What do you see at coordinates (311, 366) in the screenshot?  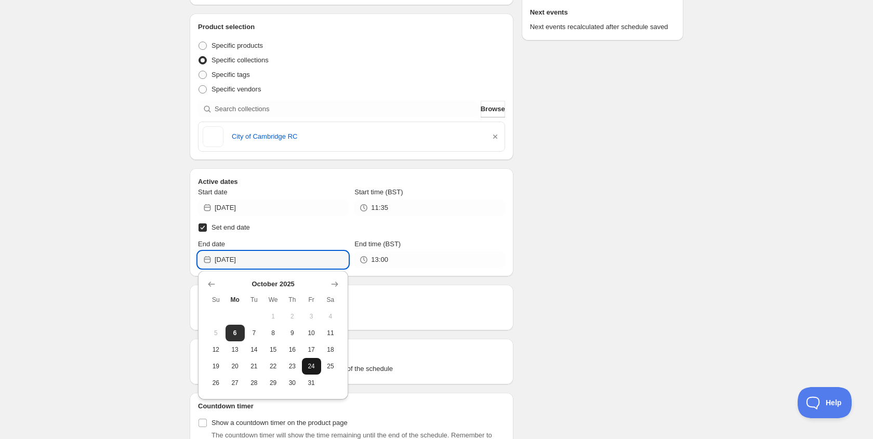 I see `button: Friday October 24 2025` at bounding box center [311, 366].